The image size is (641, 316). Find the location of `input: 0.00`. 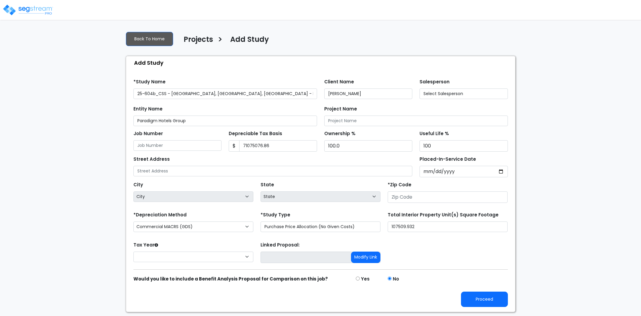

input: 0.00 is located at coordinates (278, 146).